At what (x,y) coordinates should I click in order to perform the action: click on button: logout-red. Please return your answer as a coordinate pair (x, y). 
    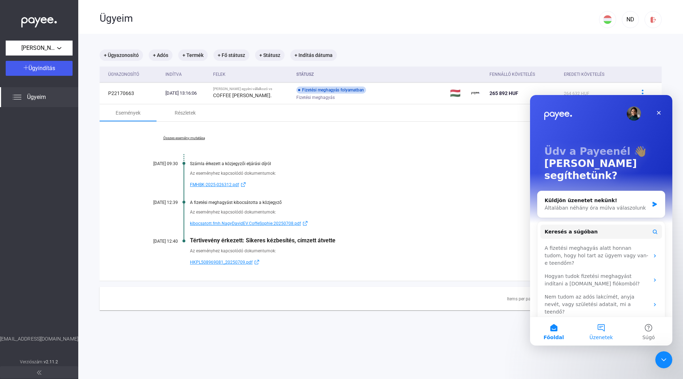
    Looking at the image, I should click on (653, 20).